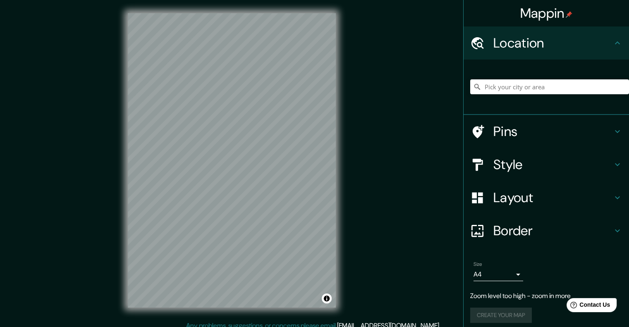 The image size is (629, 327). What do you see at coordinates (546, 231) in the screenshot?
I see `div: Border` at bounding box center [546, 231].